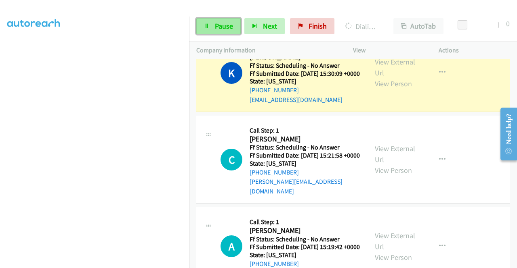 The height and width of the screenshot is (268, 517). I want to click on span: Next, so click(270, 26).